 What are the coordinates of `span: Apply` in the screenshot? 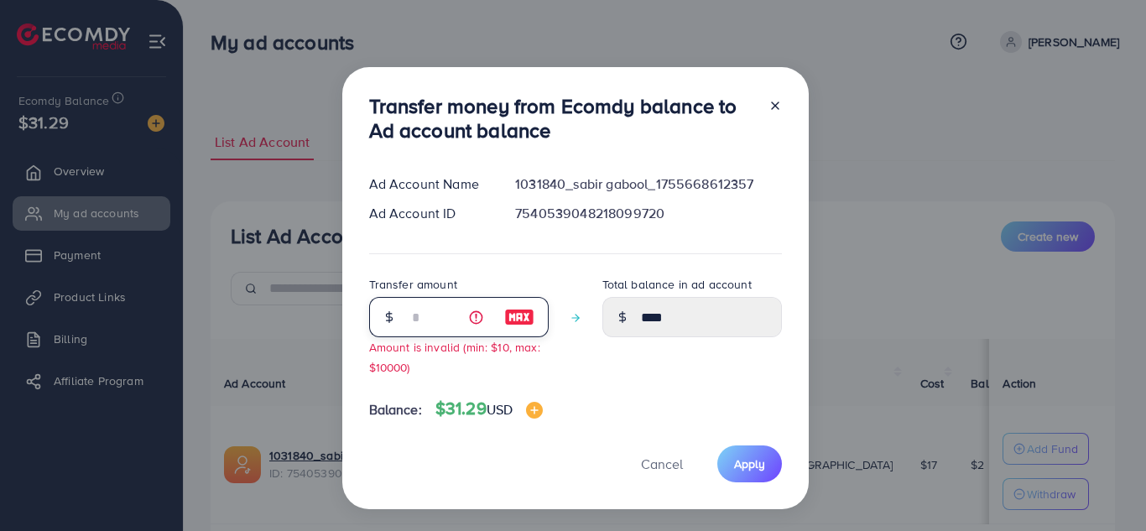 It's located at (749, 464).